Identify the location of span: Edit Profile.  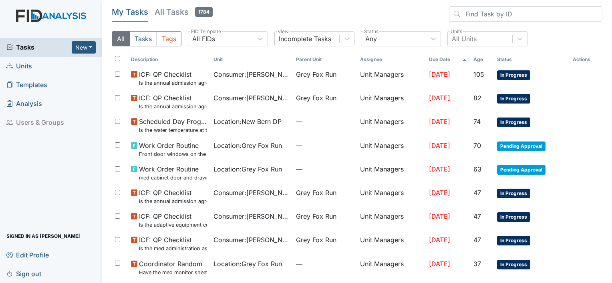
(28, 255).